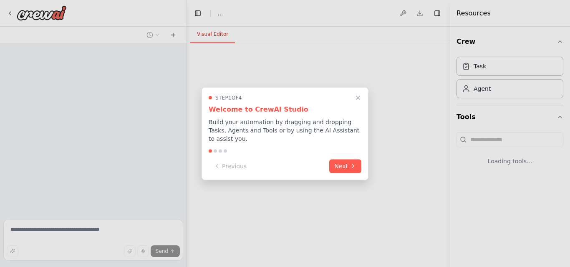 The width and height of the screenshot is (570, 267). What do you see at coordinates (285, 109) in the screenshot?
I see `h3: Welcome to CrewAI Studio` at bounding box center [285, 109].